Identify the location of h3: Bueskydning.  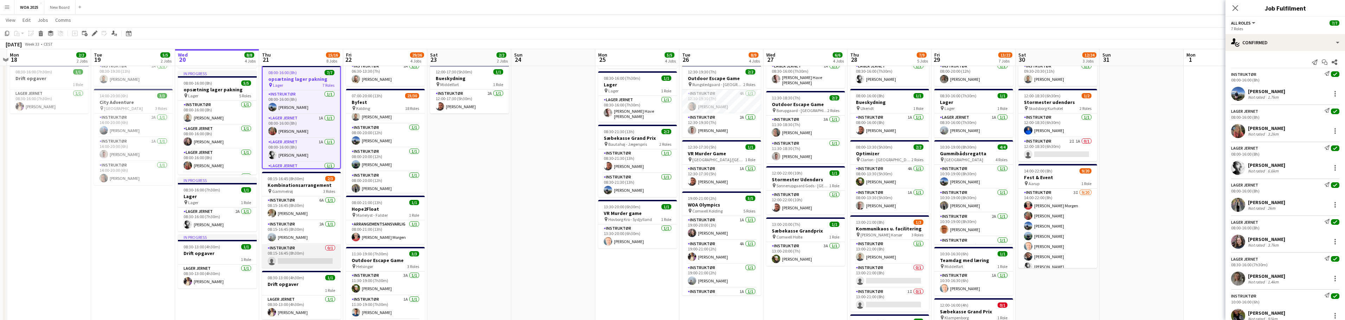
(470, 78).